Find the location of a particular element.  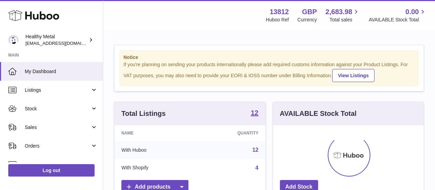

span: 2,683.98 is located at coordinates (339, 12).